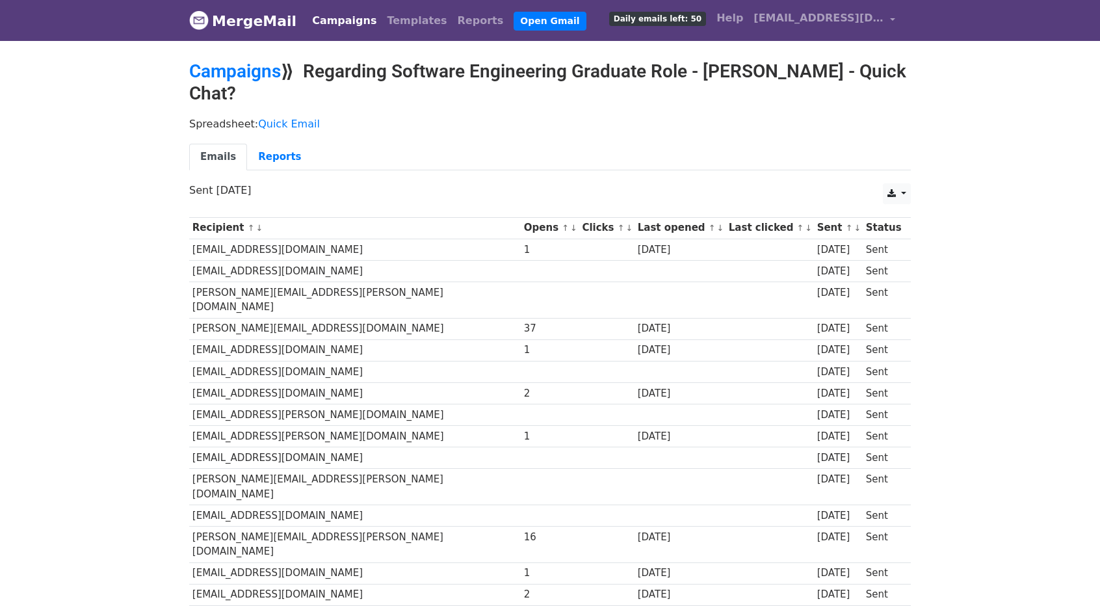 The width and height of the screenshot is (1100, 606). Describe the element at coordinates (549, 21) in the screenshot. I see `a: Open Gmail` at that location.